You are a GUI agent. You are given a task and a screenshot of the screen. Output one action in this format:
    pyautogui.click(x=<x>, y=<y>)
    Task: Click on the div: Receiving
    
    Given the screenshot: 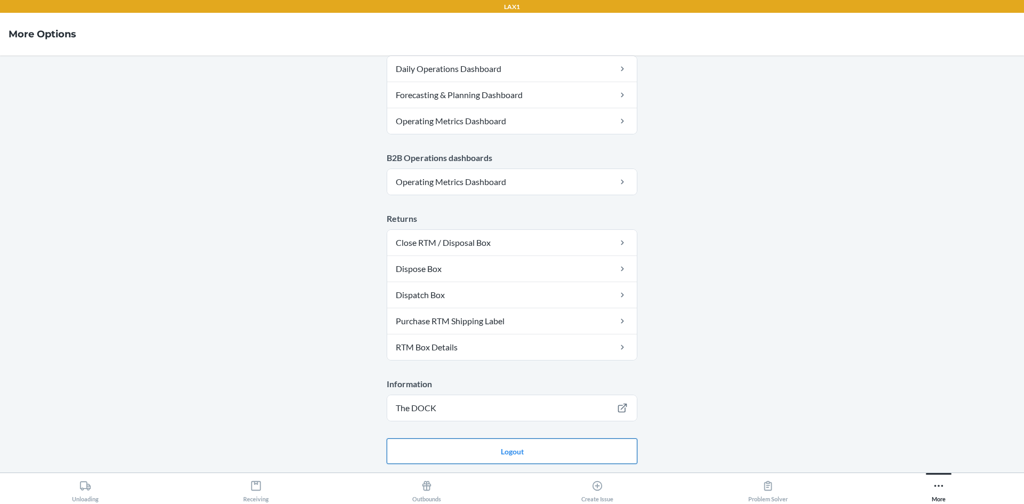 What is the action you would take?
    pyautogui.click(x=256, y=489)
    